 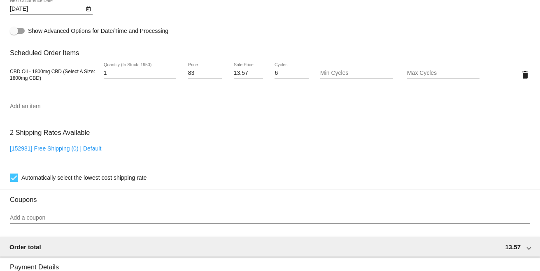 What do you see at coordinates (88, 8) in the screenshot?
I see `button: Open calendar` at bounding box center [88, 8].